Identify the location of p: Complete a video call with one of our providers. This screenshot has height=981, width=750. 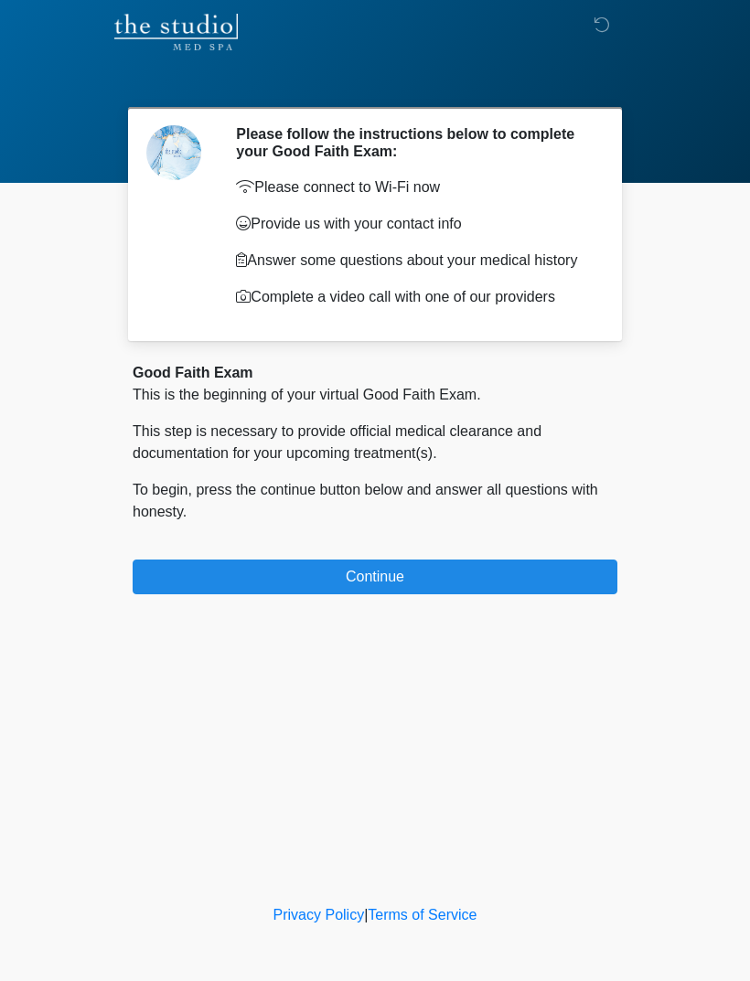
(412, 297).